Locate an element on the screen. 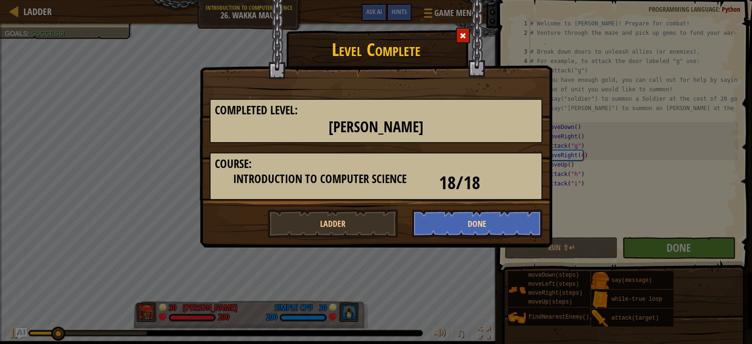 Image resolution: width=752 pixels, height=344 pixels. button: Ladder is located at coordinates (333, 223).